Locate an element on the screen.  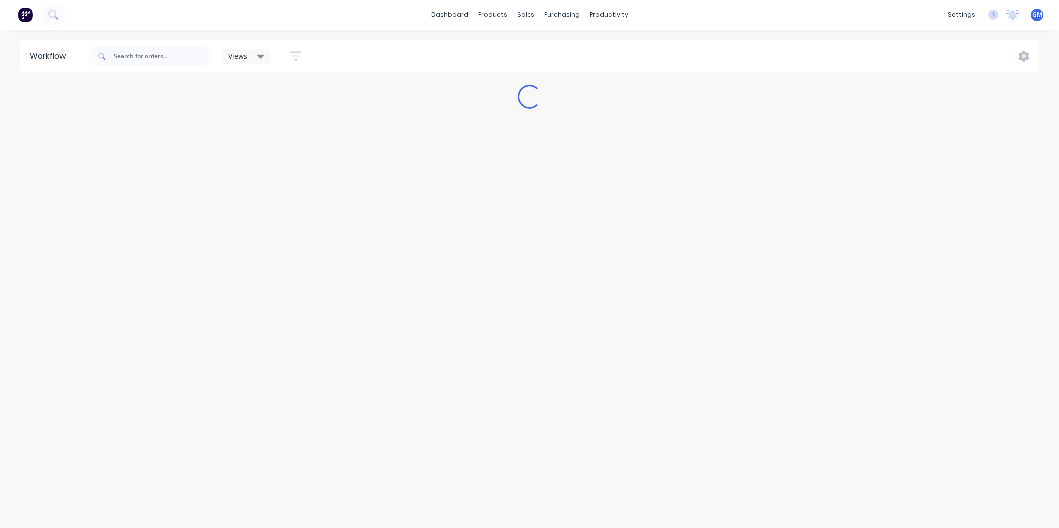
div: Workflow is located at coordinates (50, 56).